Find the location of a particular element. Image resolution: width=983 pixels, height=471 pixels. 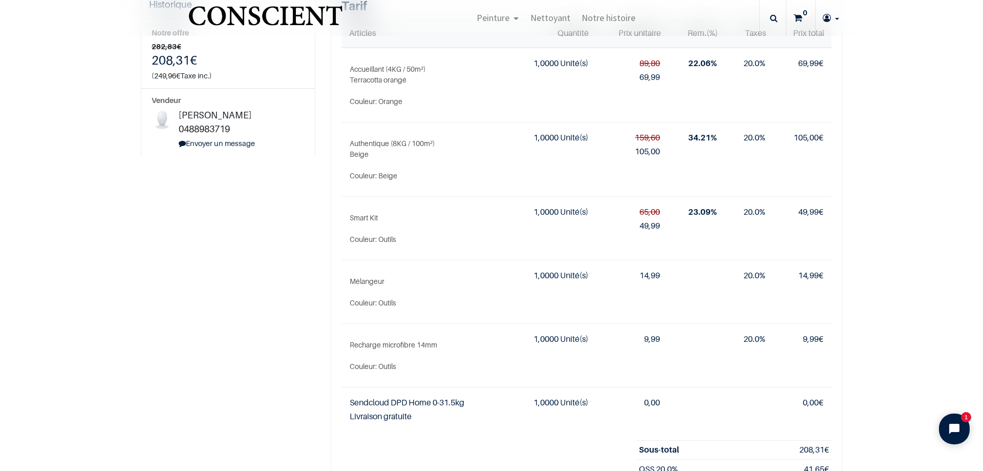

a: Accueillant (4KG / 50m²)Terracotta orangé Couleur: Orange is located at coordinates (424, 85).